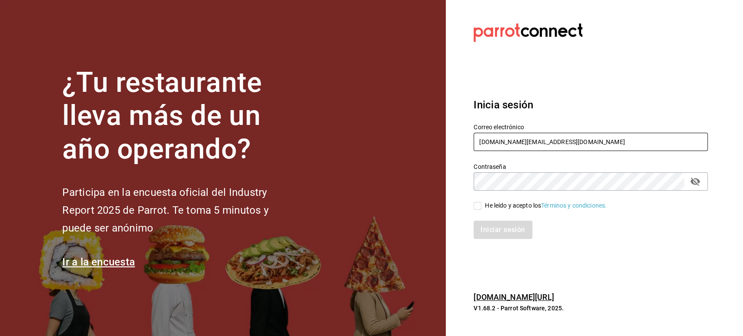  I want to click on h1: ¿Tu restaurante lleva más de un año operando?, so click(180, 116).